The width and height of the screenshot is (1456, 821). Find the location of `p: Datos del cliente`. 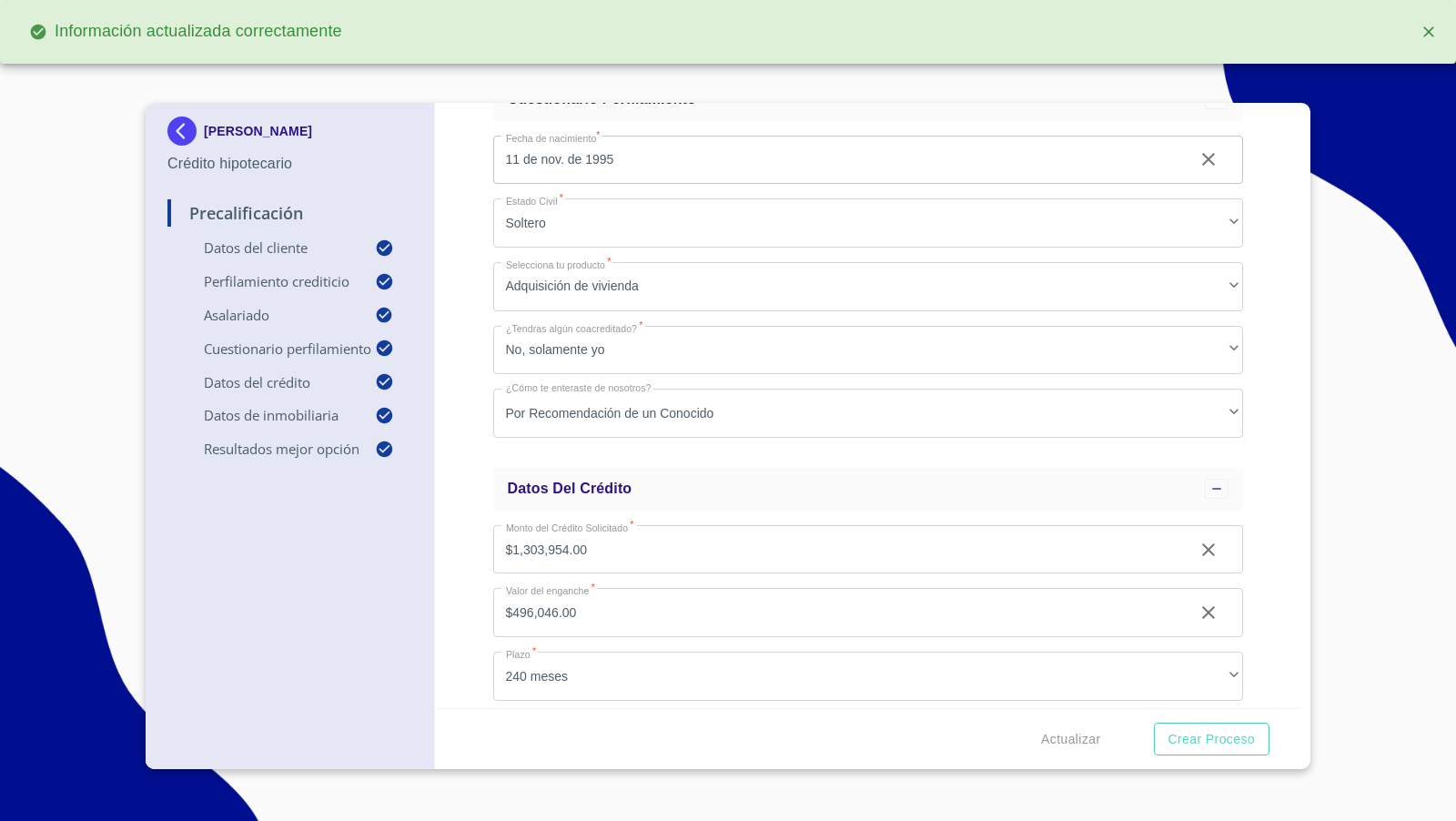

p: Datos del cliente is located at coordinates (271, 248).